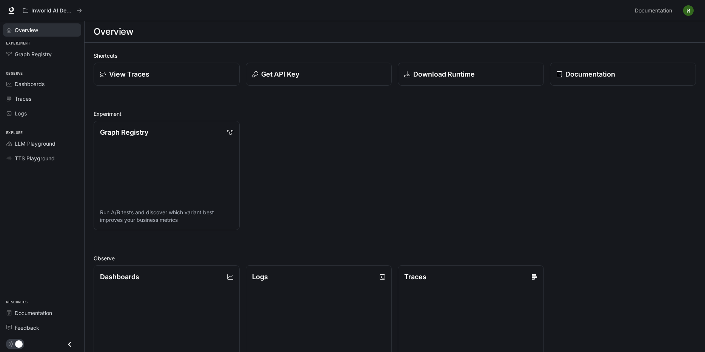 Image resolution: width=705 pixels, height=352 pixels. I want to click on span: Feedback, so click(27, 328).